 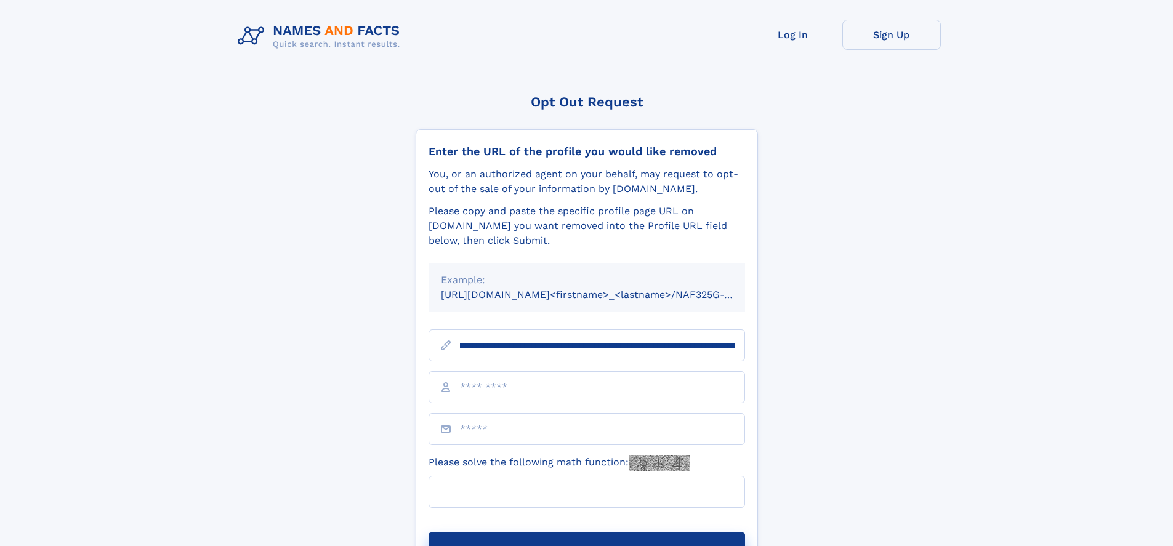 I want to click on a: Sign Up, so click(x=891, y=34).